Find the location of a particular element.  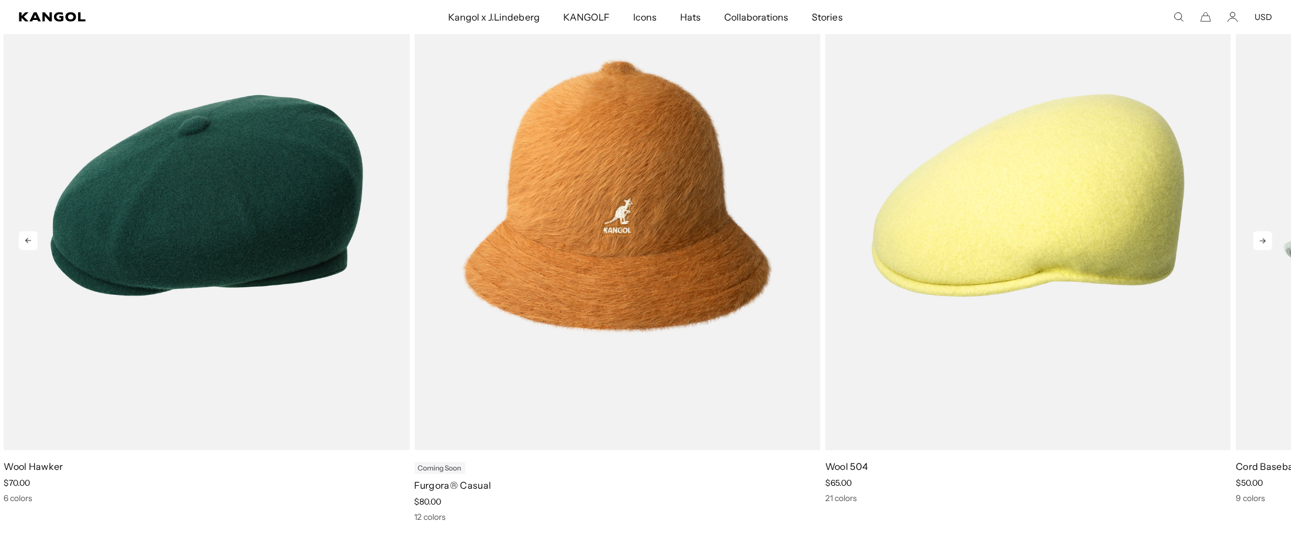

a: Account is located at coordinates (1233, 17).